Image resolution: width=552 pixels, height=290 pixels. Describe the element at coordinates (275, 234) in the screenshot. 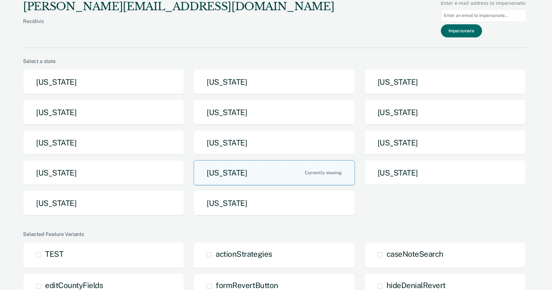

I see `div: Selected Feature Variants` at that location.